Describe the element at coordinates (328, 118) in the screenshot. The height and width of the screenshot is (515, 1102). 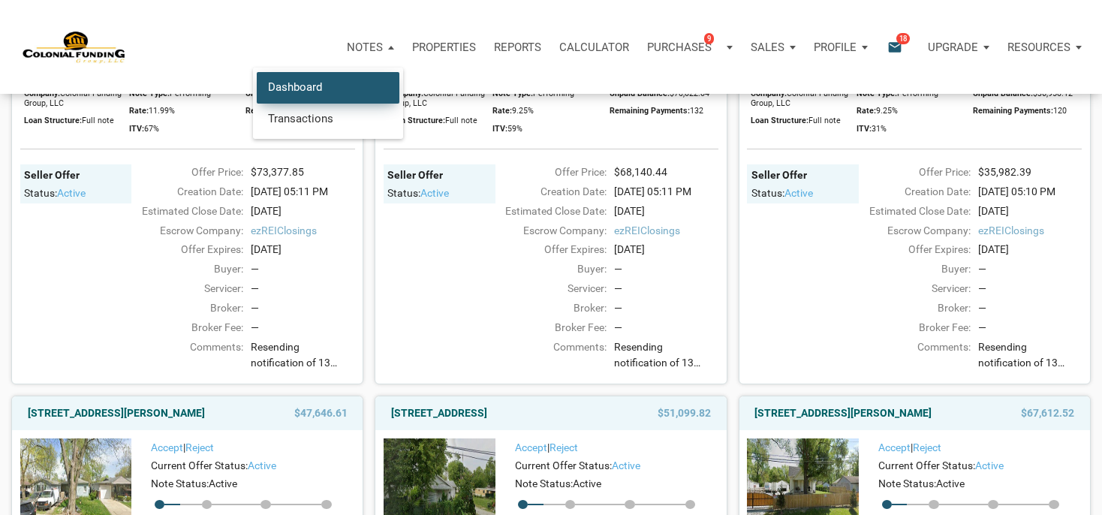
I see `a: Transactions` at that location.